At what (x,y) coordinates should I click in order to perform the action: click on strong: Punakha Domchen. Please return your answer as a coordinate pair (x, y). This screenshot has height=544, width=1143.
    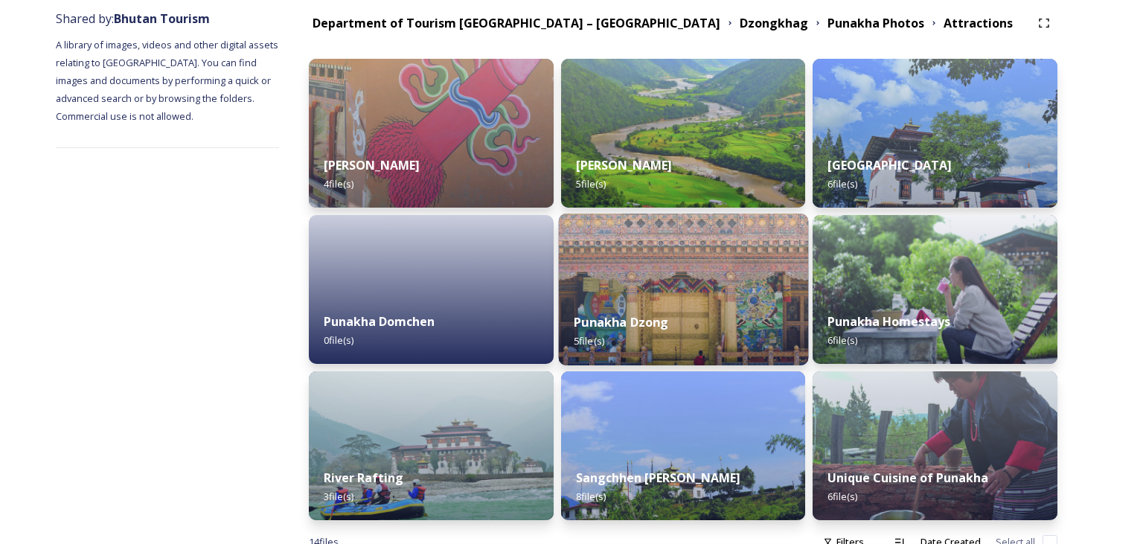
    Looking at the image, I should click on (379, 321).